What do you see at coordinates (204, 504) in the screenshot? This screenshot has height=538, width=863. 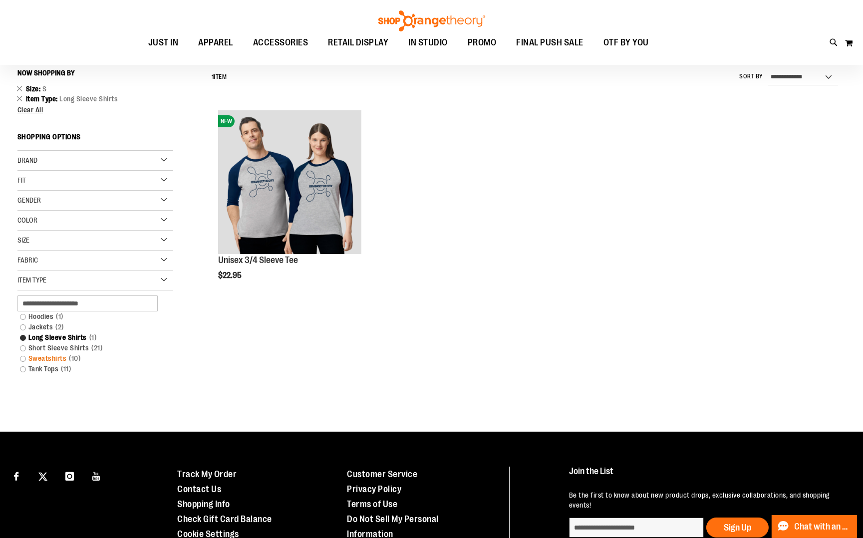 I see `a: Shopping Info` at bounding box center [204, 504].